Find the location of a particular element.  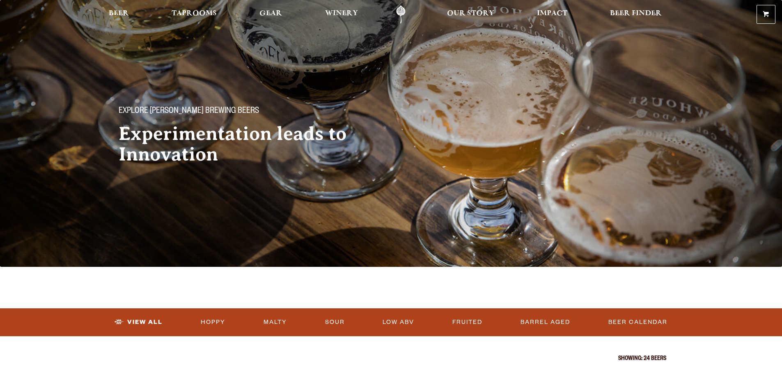

span: Beer Finder is located at coordinates (636, 14).